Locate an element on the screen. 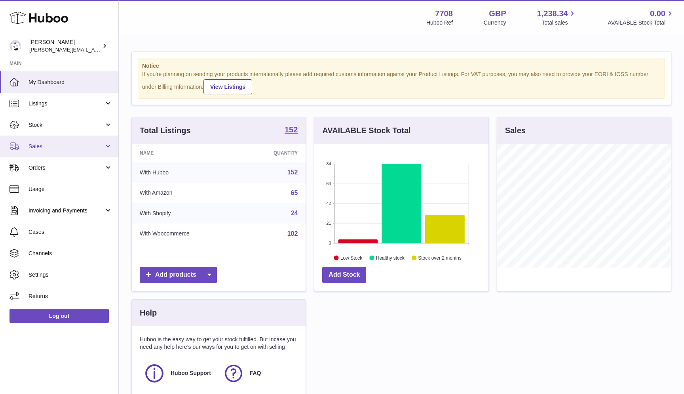 The width and height of the screenshot is (684, 394). span: FAQ is located at coordinates (255, 373).